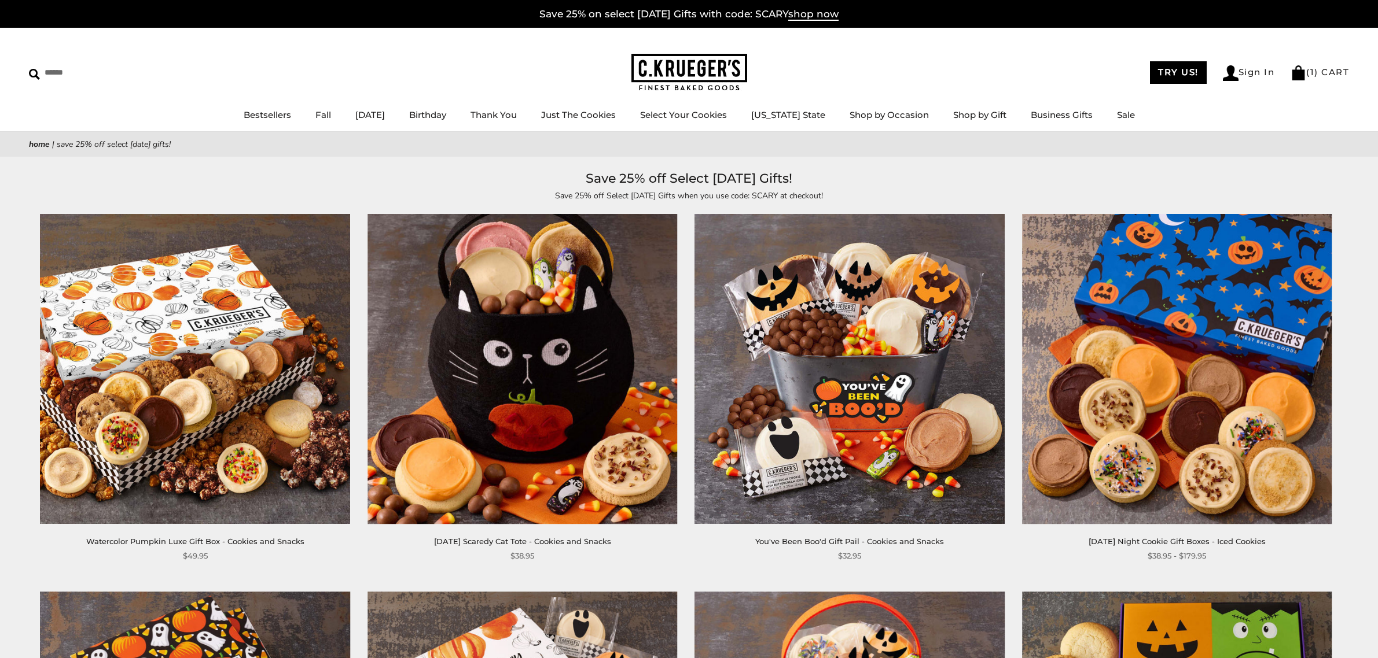 This screenshot has width=1378, height=658. Describe the element at coordinates (1178, 72) in the screenshot. I see `a: TRY US!` at that location.